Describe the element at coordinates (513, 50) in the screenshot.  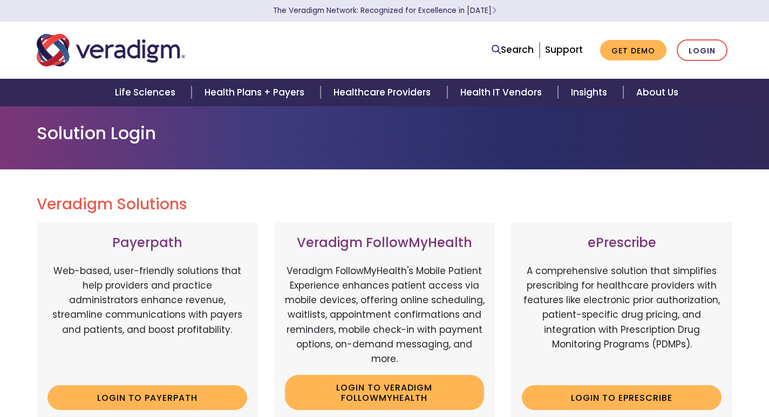
I see `a: Search` at that location.